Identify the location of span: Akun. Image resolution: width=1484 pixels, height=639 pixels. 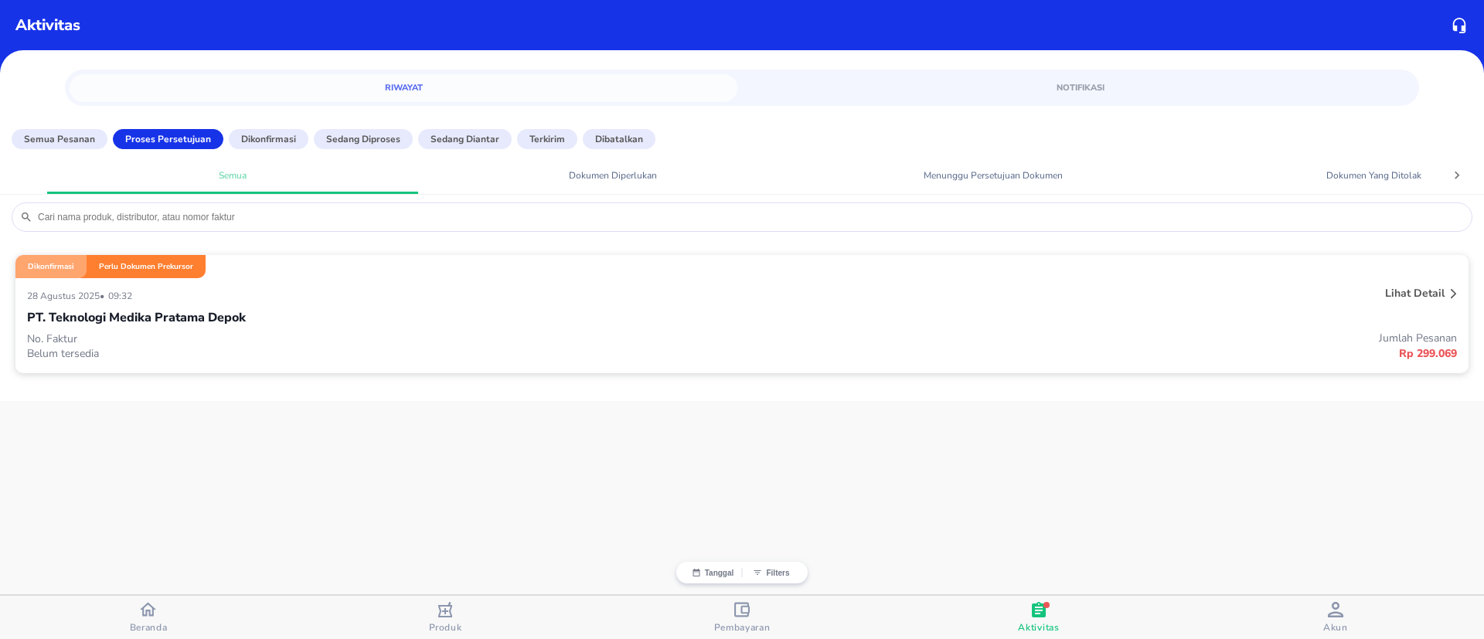
(1336, 628).